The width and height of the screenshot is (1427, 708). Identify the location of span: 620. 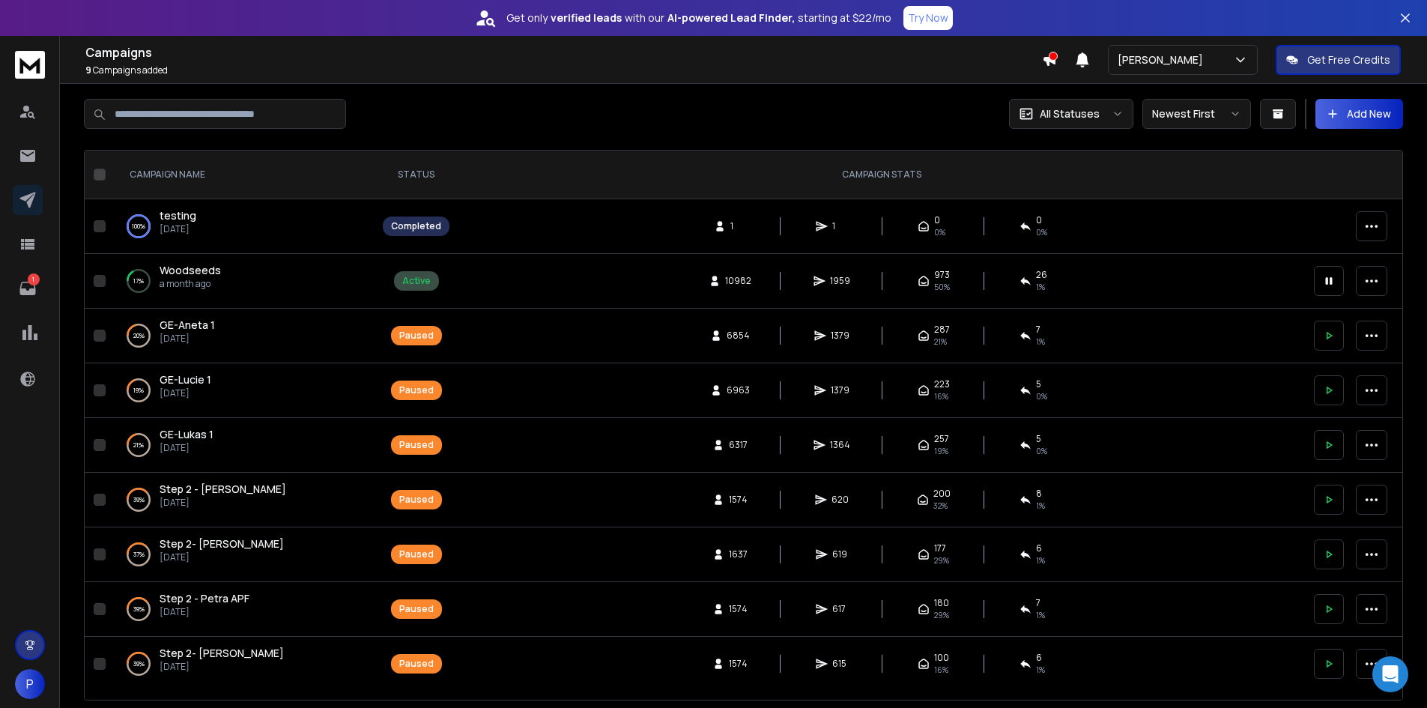
(840, 500).